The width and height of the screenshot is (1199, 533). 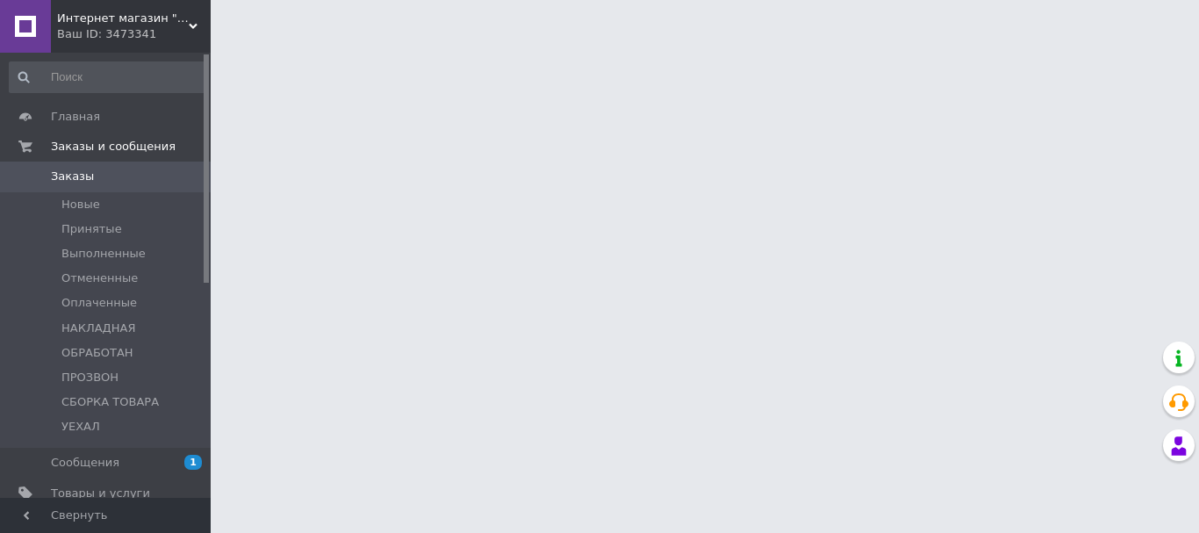 What do you see at coordinates (97, 353) in the screenshot?
I see `span: ОБРАБОТАН` at bounding box center [97, 353].